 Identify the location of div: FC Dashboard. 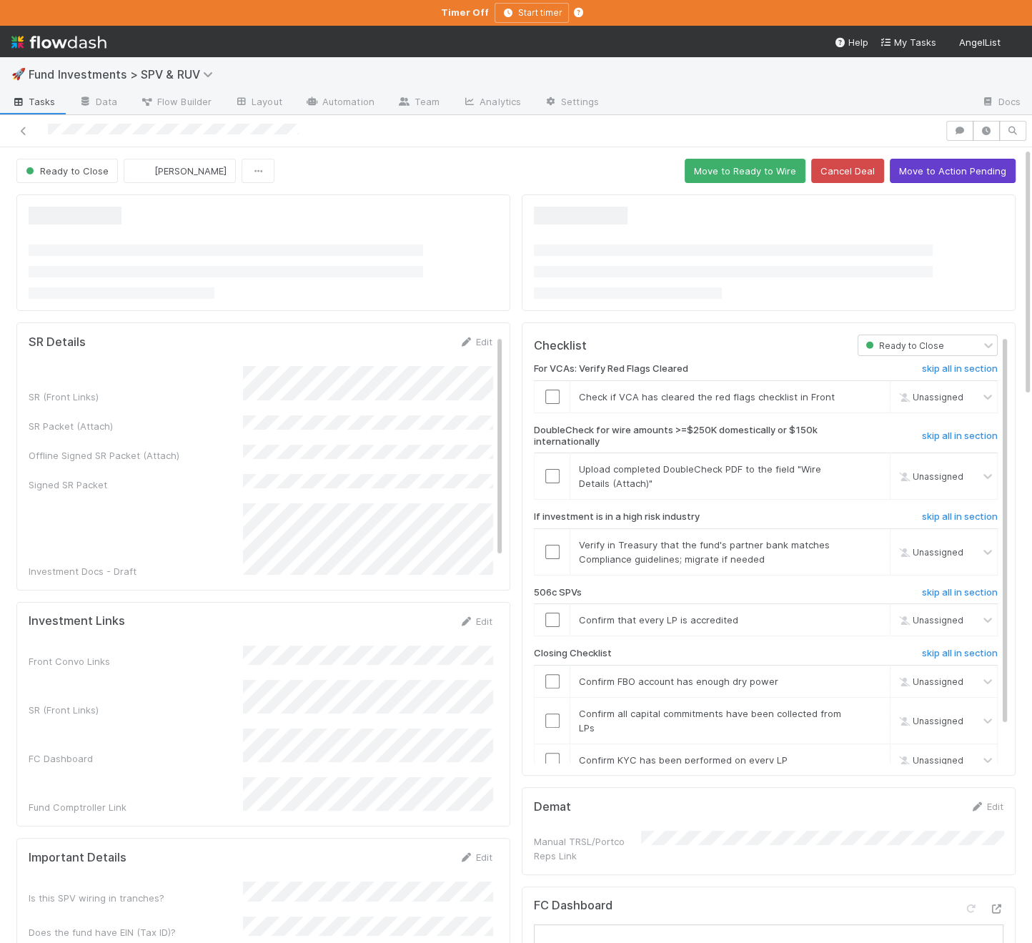
(136, 758).